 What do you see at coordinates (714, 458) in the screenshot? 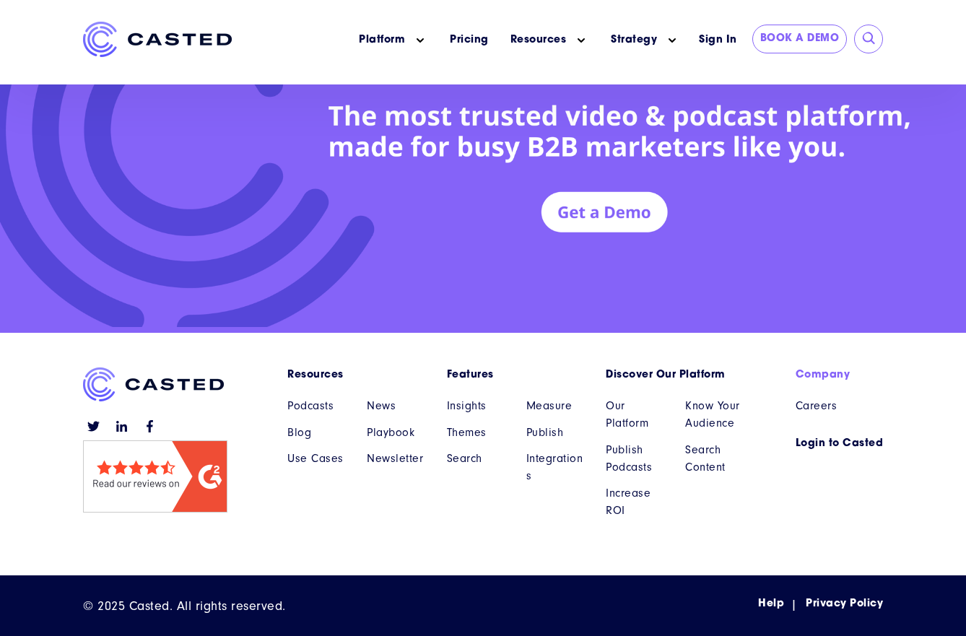
I see `a: Search Content` at bounding box center [714, 458].